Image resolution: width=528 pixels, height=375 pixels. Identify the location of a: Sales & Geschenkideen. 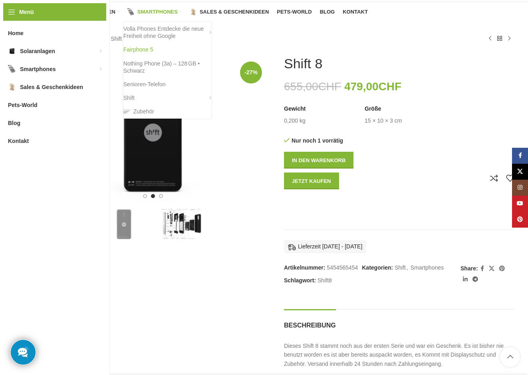
(229, 12).